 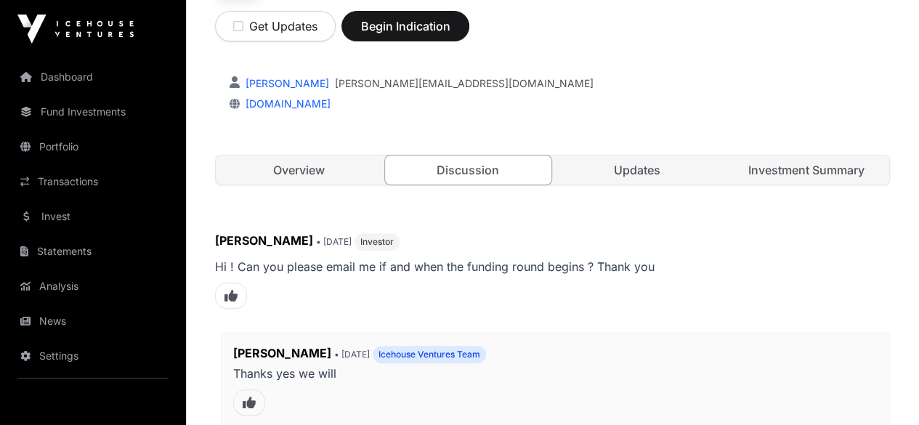 What do you see at coordinates (93, 147) in the screenshot?
I see `a: Portfolio` at bounding box center [93, 147].